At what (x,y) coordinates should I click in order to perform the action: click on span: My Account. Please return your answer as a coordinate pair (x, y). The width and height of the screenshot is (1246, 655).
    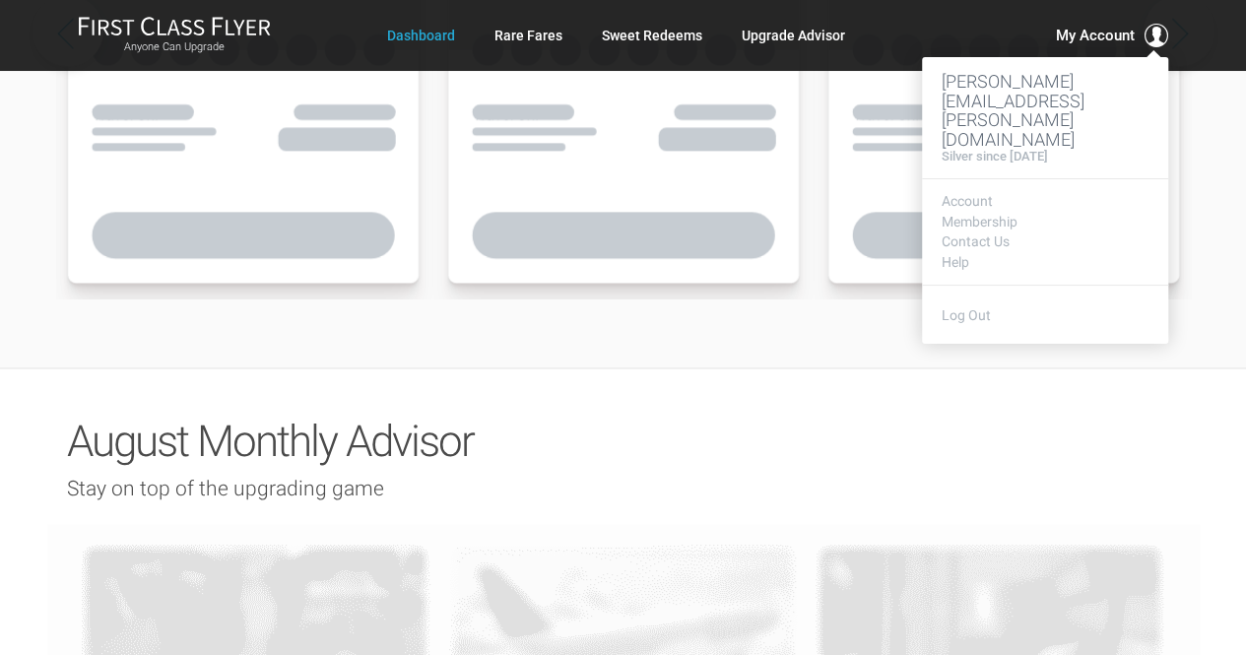
    Looking at the image, I should click on (1096, 35).